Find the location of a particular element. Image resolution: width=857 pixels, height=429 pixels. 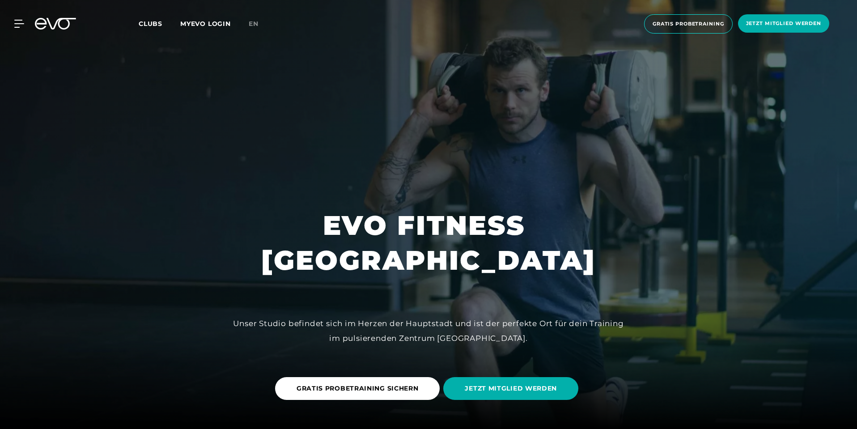

a: GRATIS PROBETRAINING SICHERN is located at coordinates (359, 388).